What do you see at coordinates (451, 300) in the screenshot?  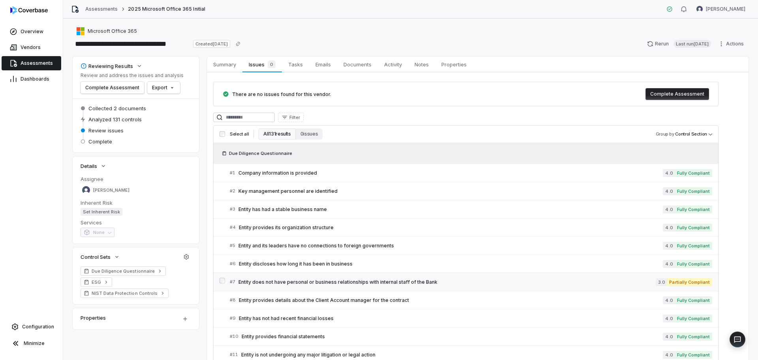 I see `span: Entity provides details about the Client Account manager for the contract` at bounding box center [451, 300].